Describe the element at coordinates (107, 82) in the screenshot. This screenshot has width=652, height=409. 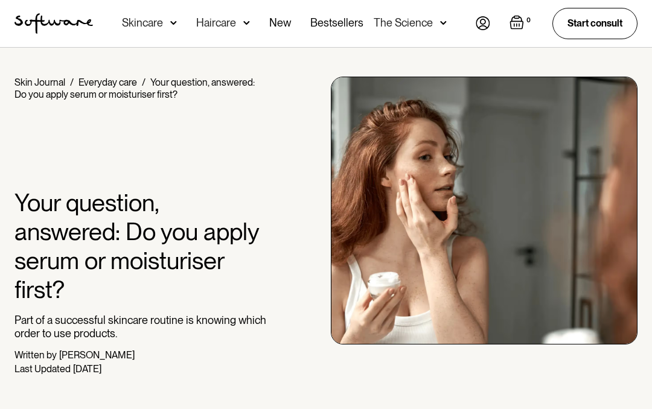
I see `a: Everyday care` at that location.